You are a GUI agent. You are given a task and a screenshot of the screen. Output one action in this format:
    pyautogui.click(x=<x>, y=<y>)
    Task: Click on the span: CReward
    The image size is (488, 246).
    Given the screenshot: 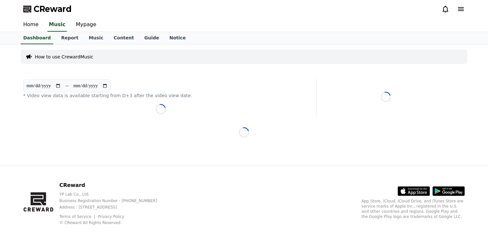 What is the action you would take?
    pyautogui.click(x=53, y=9)
    